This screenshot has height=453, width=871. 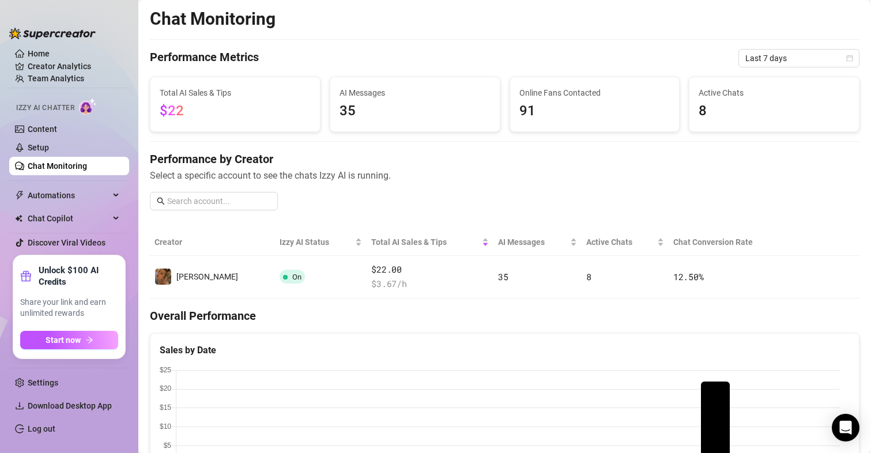 I want to click on img: logo-BBDzfeDw.svg, so click(x=52, y=33).